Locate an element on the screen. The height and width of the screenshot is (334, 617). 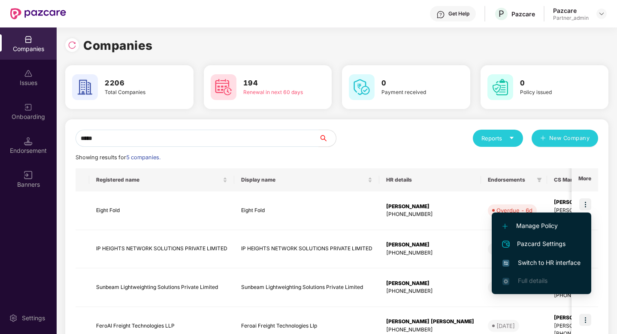
img: svg+xml;base64,PHN2ZyBpZD0iU2V0dGluZy0yMHgyMCIgeG1sbnM9Imh0dHA6Ly93d3cudzMub3JnLzIwMDAvc3ZnIiB3aW... is located at coordinates (13, 318).